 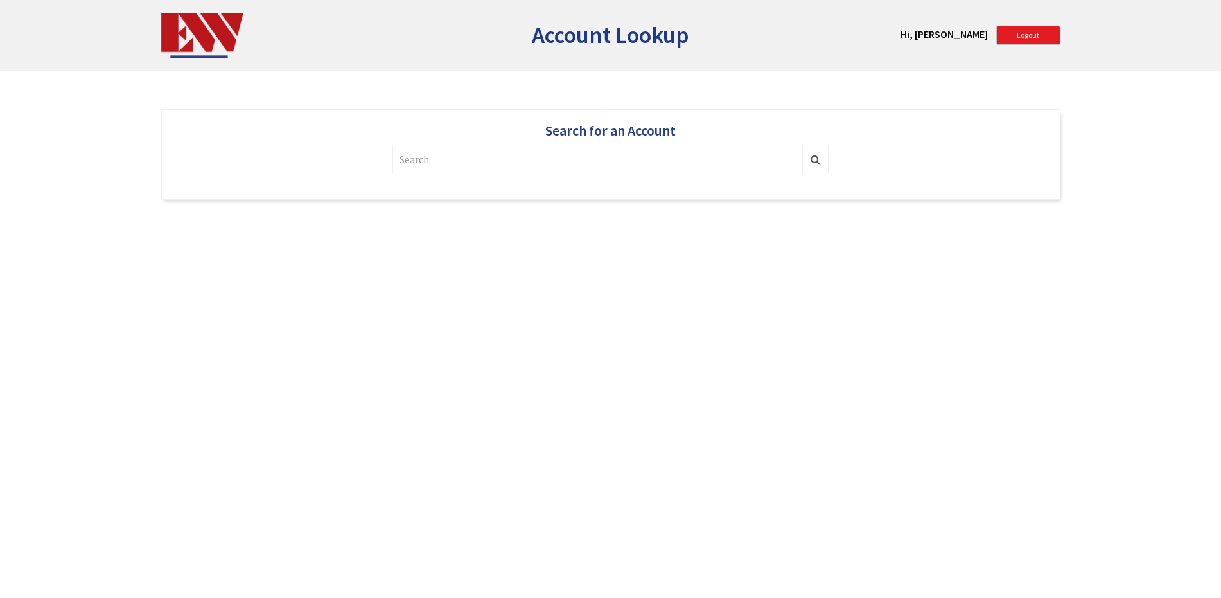 What do you see at coordinates (597, 159) in the screenshot?
I see `input: Search` at bounding box center [597, 159].